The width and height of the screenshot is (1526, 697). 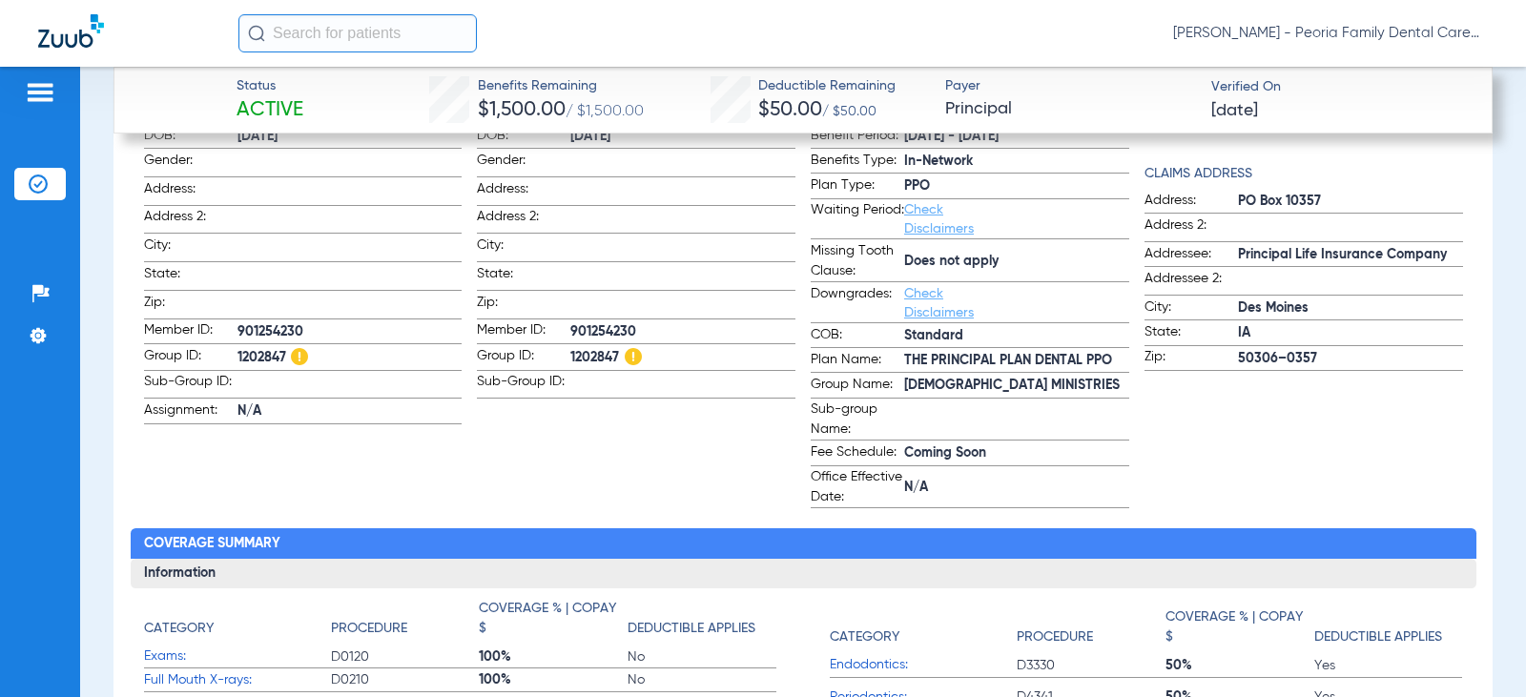 I want to click on span: Benefit Period:, so click(x=858, y=137).